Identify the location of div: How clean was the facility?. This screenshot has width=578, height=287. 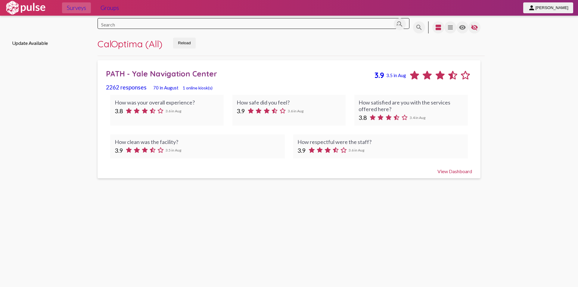
(197, 142).